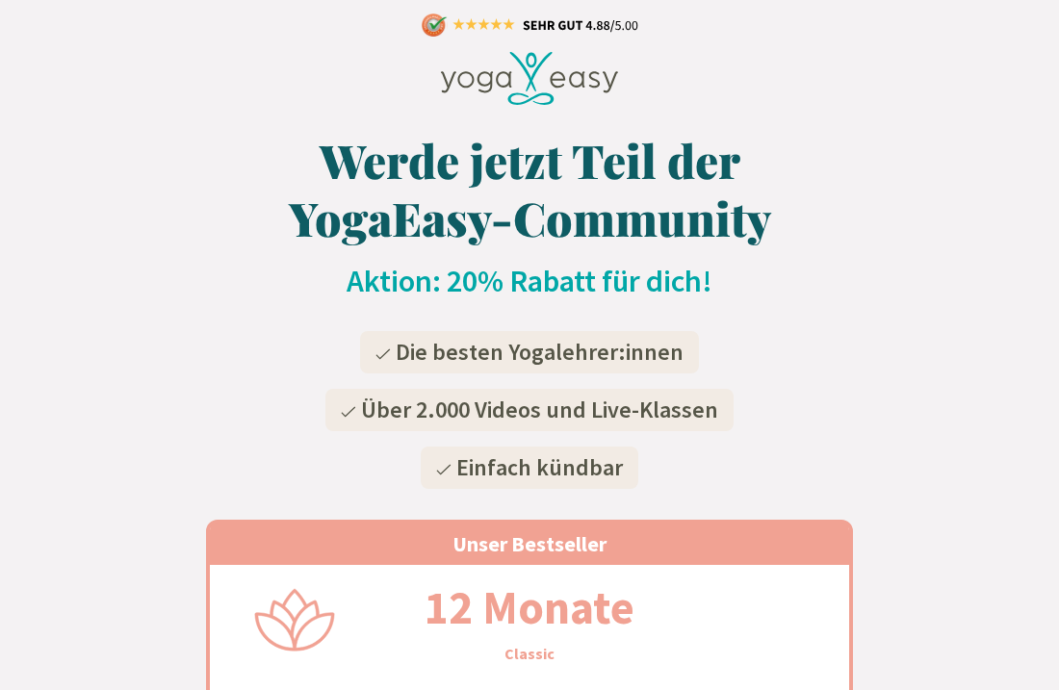  I want to click on span: Die besten Yogalehrer:innen, so click(539, 351).